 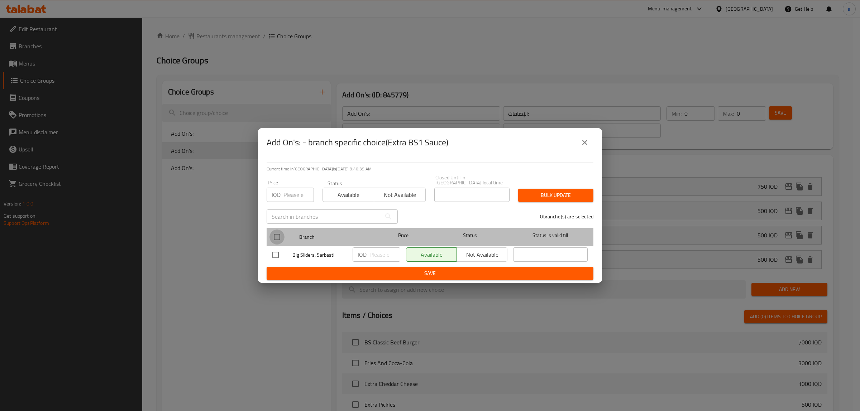 What do you see at coordinates (320, 255) in the screenshot?
I see `span: Big Sliders, Sarbasti` at bounding box center [320, 255].